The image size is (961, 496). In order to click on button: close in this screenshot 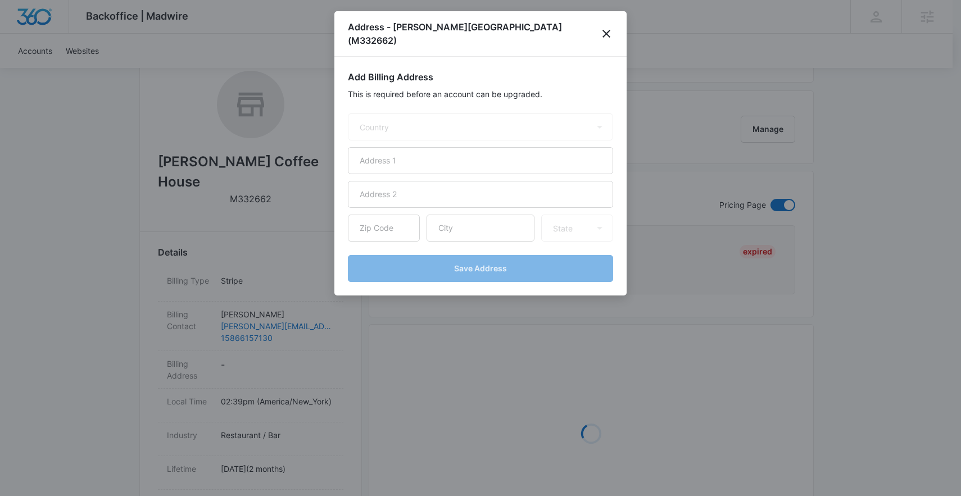, I will do `click(606, 34)`.